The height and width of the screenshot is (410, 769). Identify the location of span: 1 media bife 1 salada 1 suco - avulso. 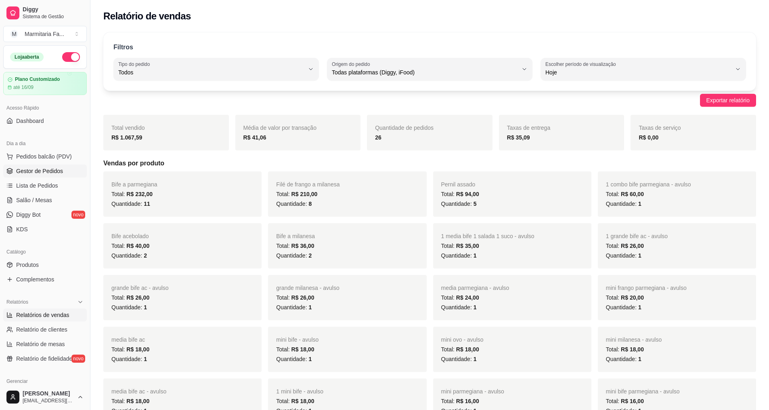
(488, 236).